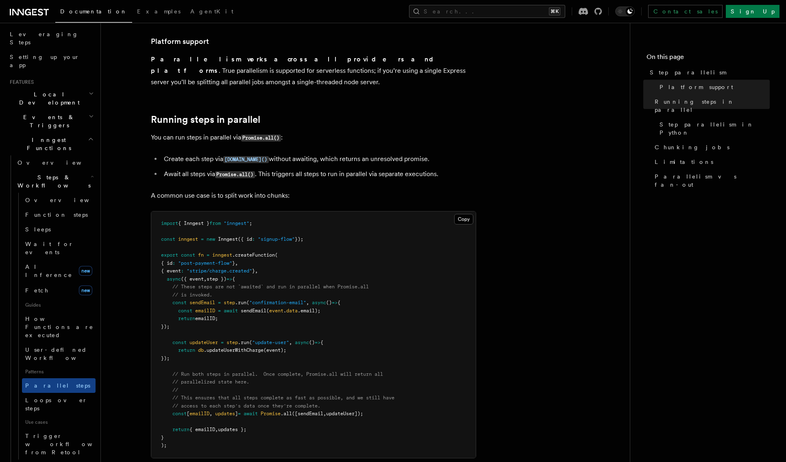 The image size is (786, 462). I want to click on span: Parallelism vs fan-out, so click(712, 181).